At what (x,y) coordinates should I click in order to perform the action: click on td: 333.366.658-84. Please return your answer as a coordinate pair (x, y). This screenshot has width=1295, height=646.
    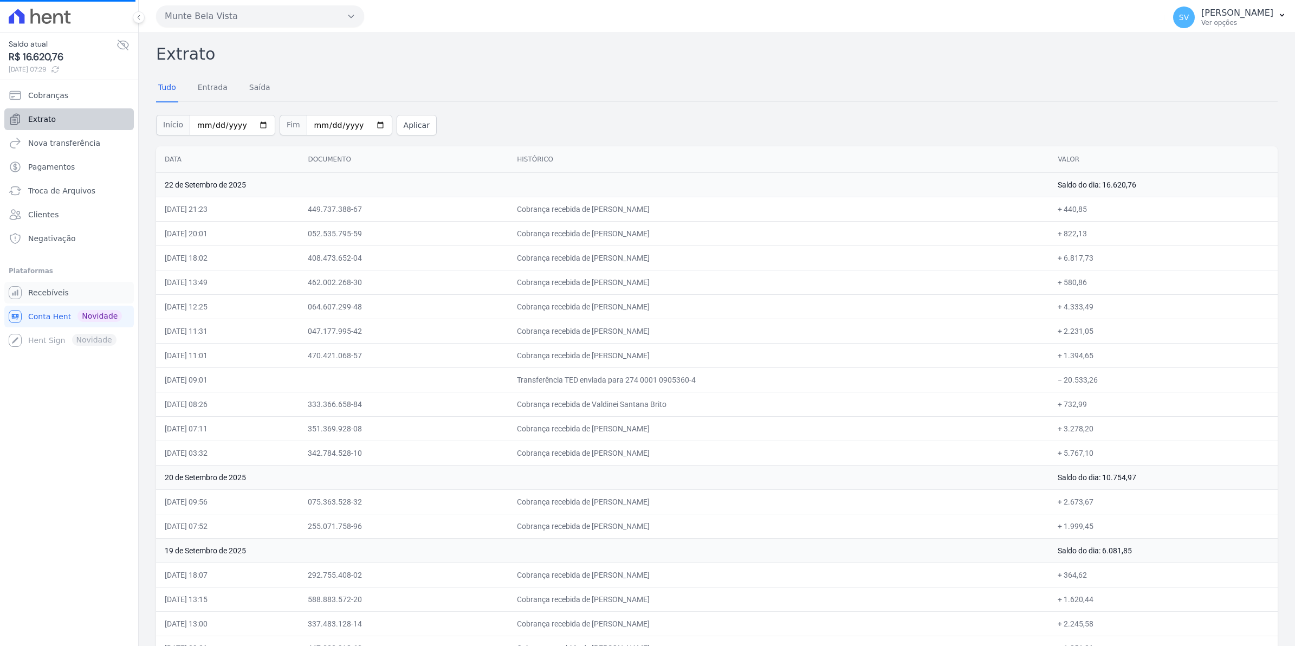
    Looking at the image, I should click on (404, 404).